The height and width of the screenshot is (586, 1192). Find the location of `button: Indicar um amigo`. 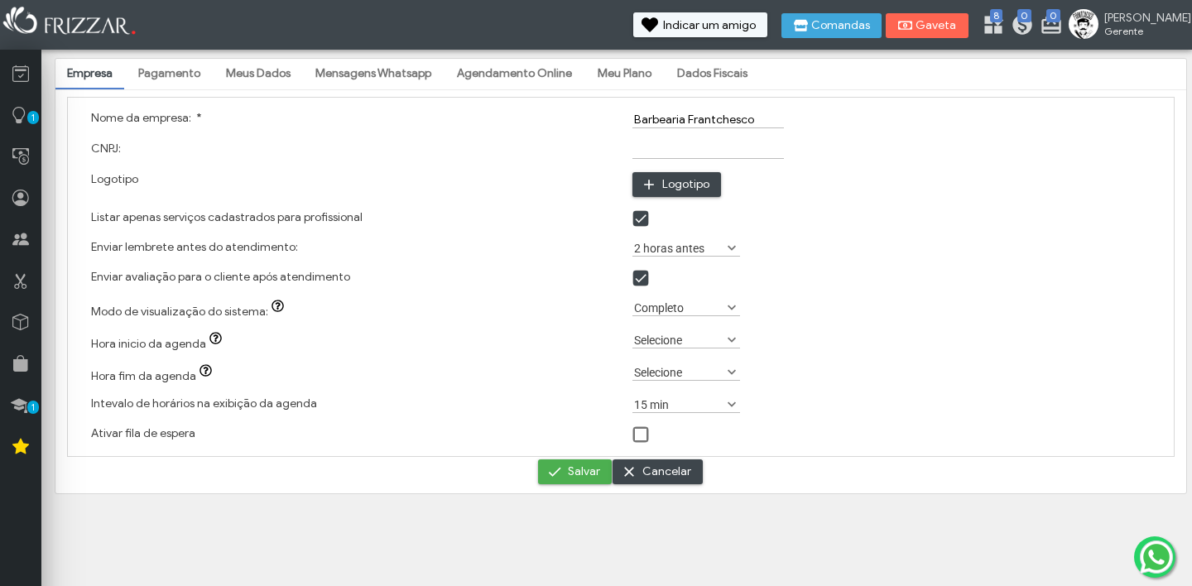

button: Indicar um amigo is located at coordinates (700, 25).